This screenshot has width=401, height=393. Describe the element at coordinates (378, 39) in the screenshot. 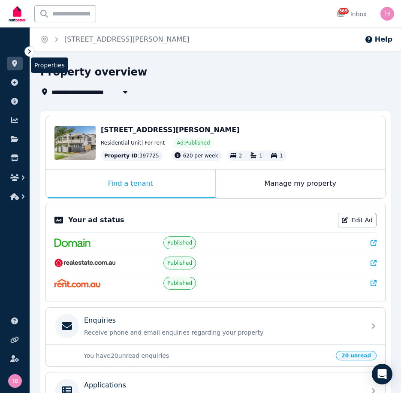

I see `button: Help` at that location.